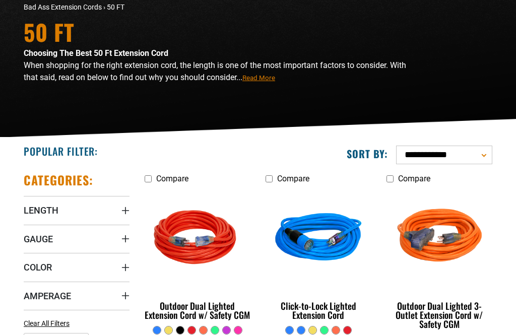 The height and width of the screenshot is (335, 516). What do you see at coordinates (96, 53) in the screenshot?
I see `strong: Choosing The Best 50 Ft Extension Cord` at bounding box center [96, 53].